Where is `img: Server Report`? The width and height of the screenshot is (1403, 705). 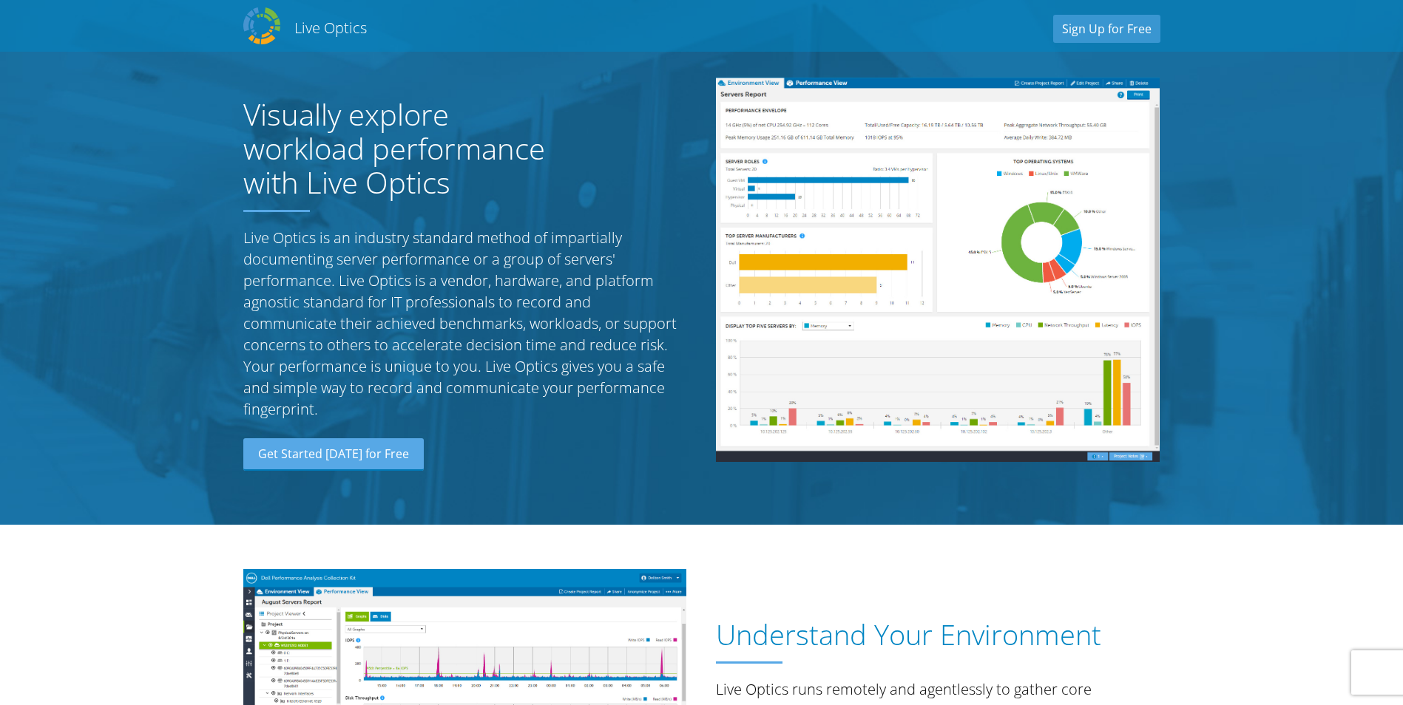
img: Server Report is located at coordinates (938, 270).